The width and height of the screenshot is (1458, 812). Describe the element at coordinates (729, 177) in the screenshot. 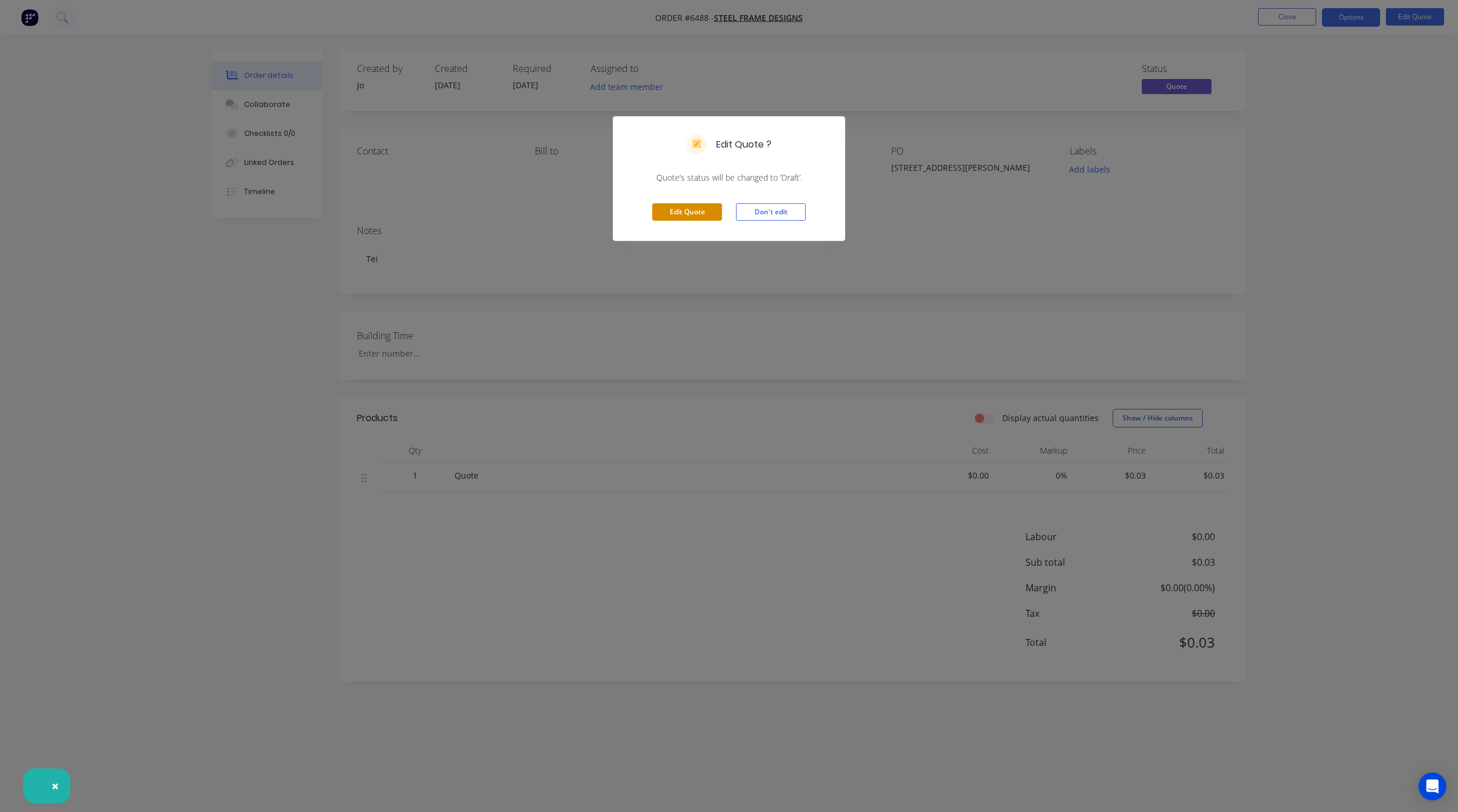

I see `span: Quote’s status will be changed to ‘Draft’.` at that location.